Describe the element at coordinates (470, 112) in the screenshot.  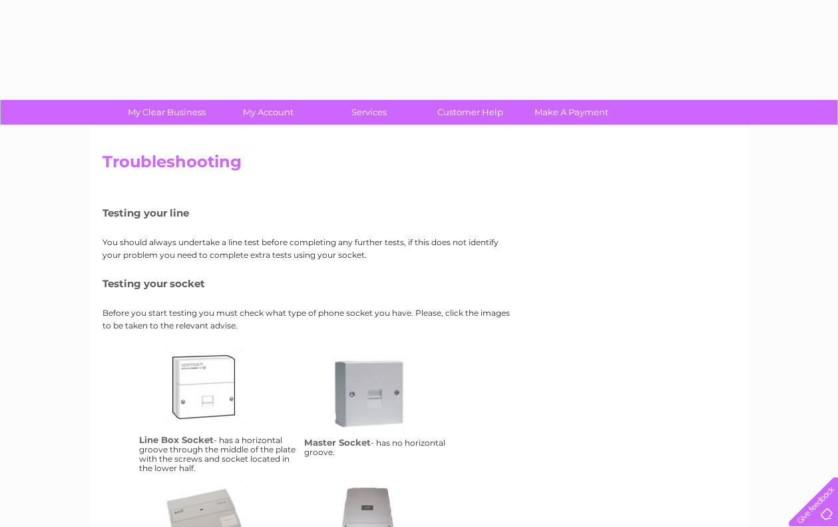
I see `a: Customer Help` at that location.